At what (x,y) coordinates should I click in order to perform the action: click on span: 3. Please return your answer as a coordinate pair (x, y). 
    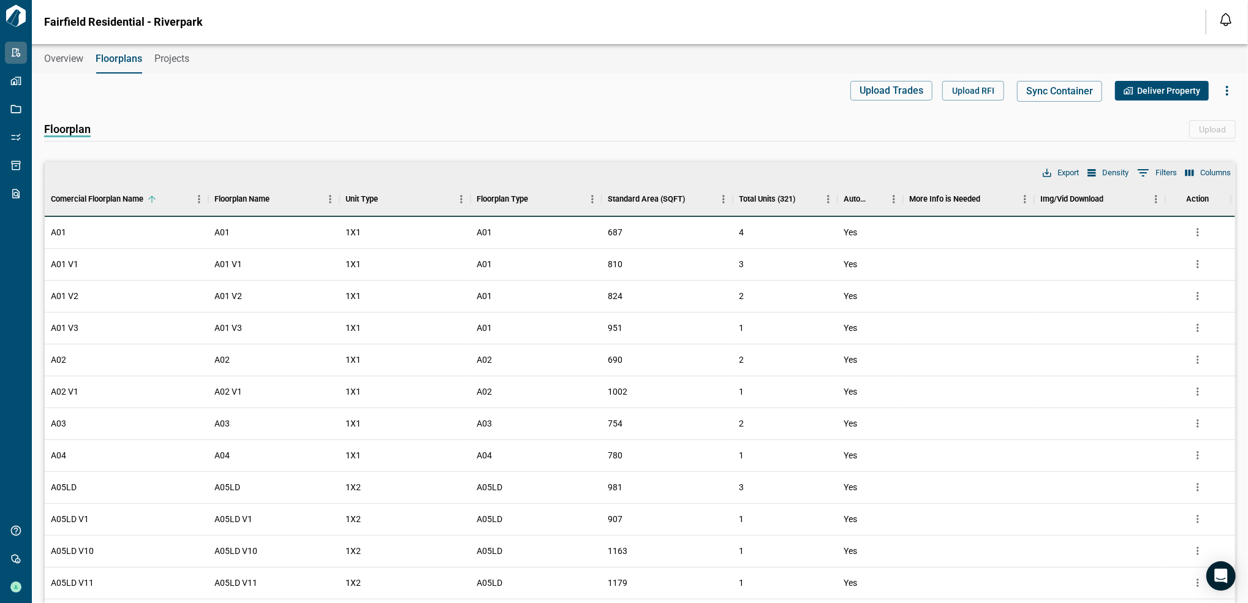
    Looking at the image, I should click on (741, 487).